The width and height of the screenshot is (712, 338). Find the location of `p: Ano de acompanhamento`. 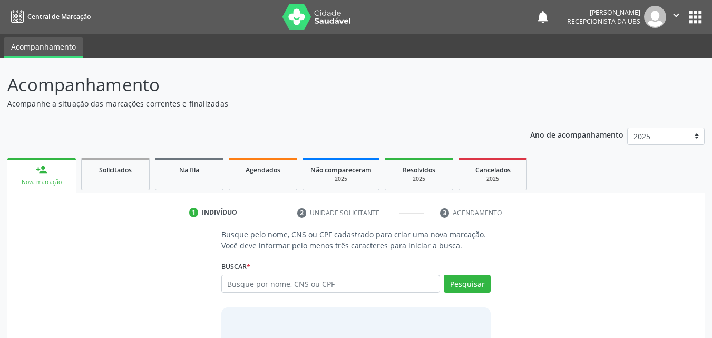

p: Ano de acompanhamento is located at coordinates (577, 134).